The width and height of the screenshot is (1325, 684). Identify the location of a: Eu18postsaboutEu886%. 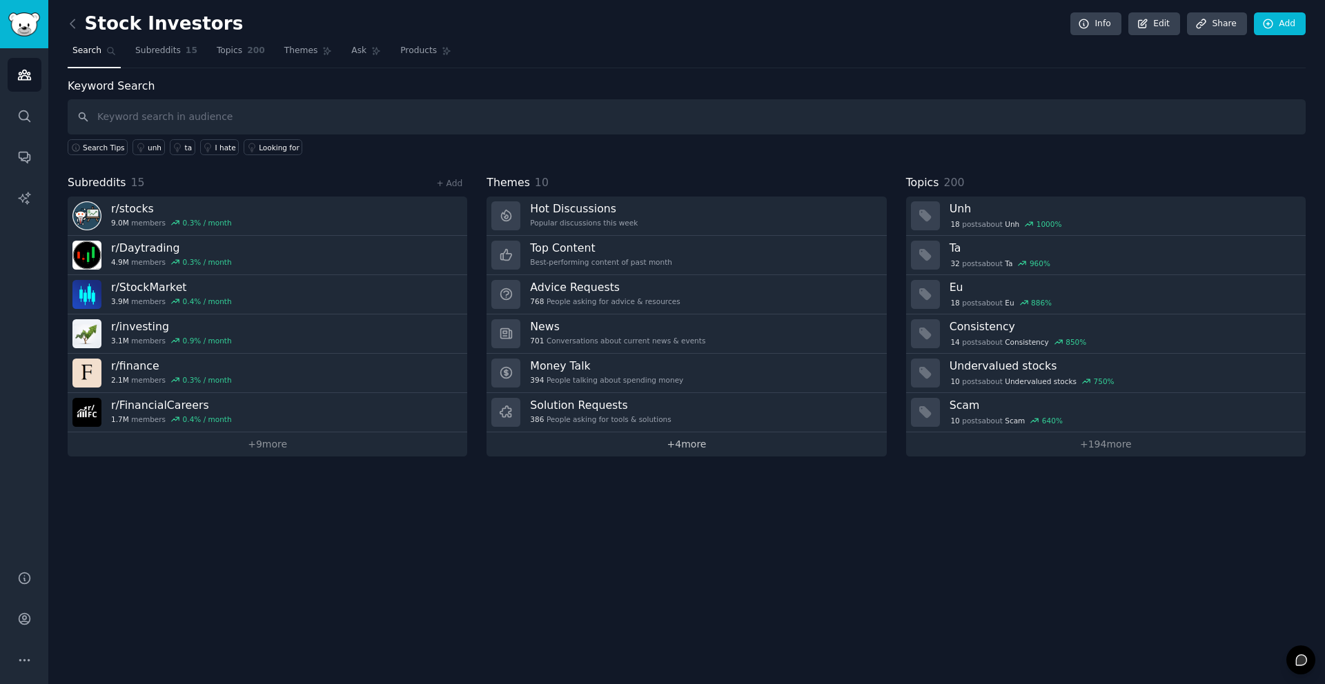
(1105, 295).